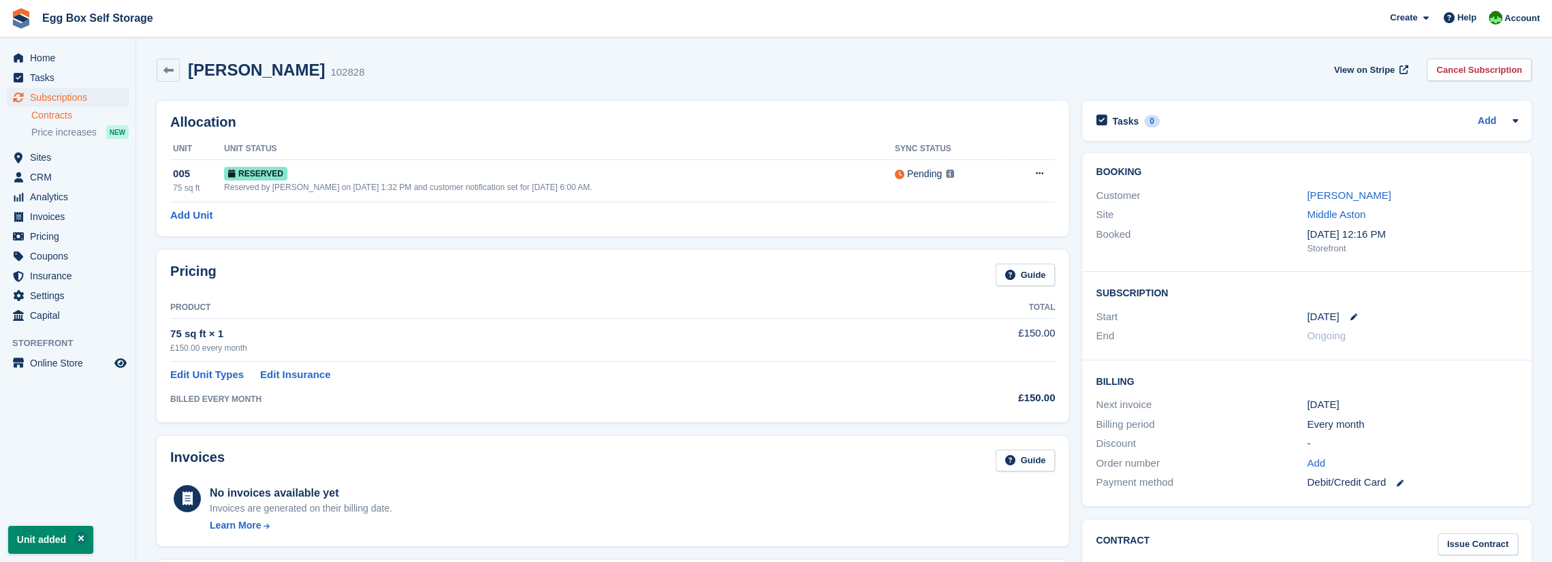  I want to click on p: Unit added, so click(50, 539).